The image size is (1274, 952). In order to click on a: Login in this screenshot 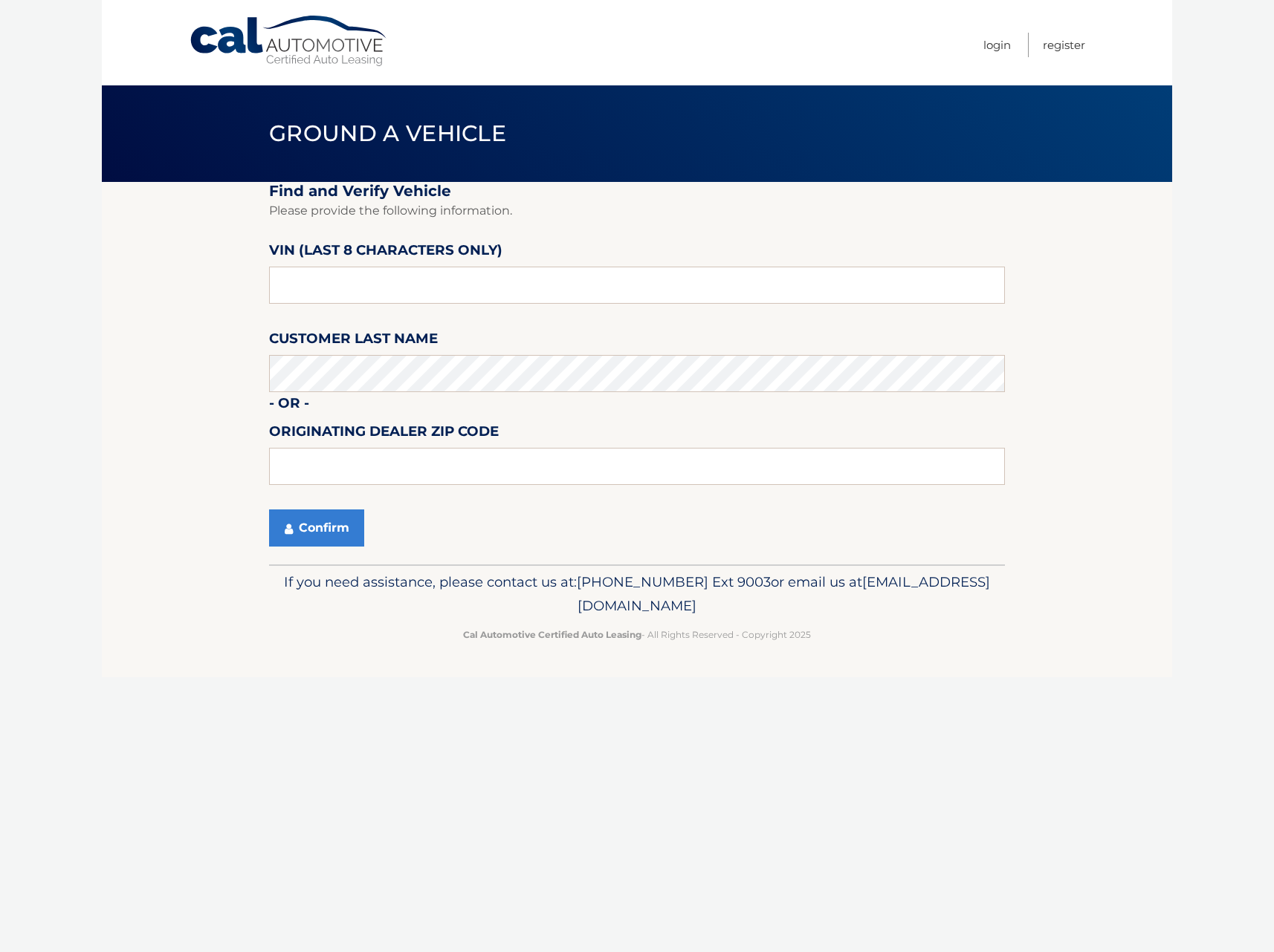, I will do `click(996, 45)`.